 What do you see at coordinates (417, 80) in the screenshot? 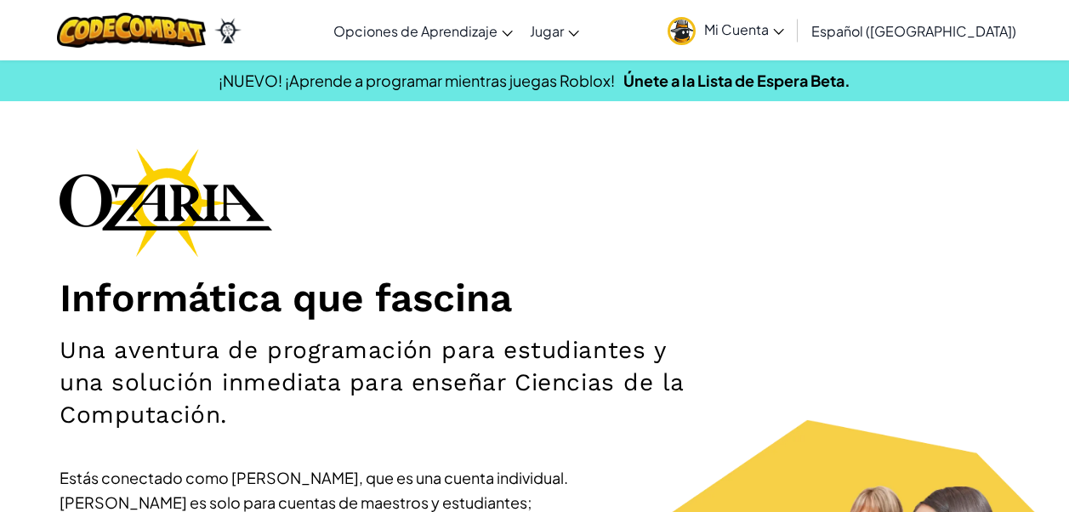
I see `span: ¡NUEVO! ¡Aprende a programar mientras juegas Roblox!` at bounding box center [417, 80].